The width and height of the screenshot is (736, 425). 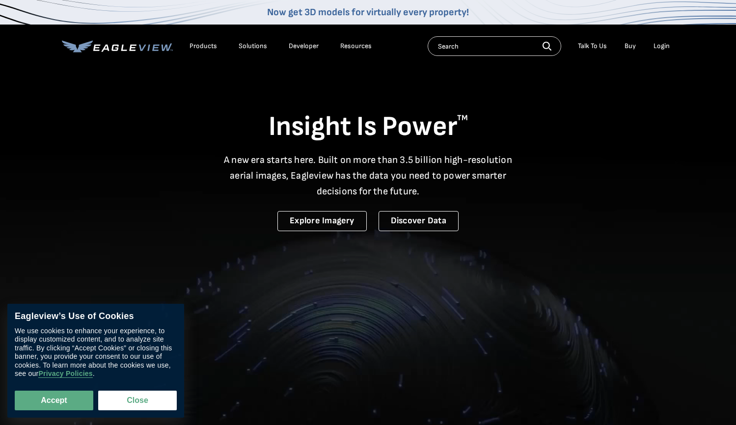 What do you see at coordinates (495, 46) in the screenshot?
I see `input: Search` at bounding box center [495, 46].